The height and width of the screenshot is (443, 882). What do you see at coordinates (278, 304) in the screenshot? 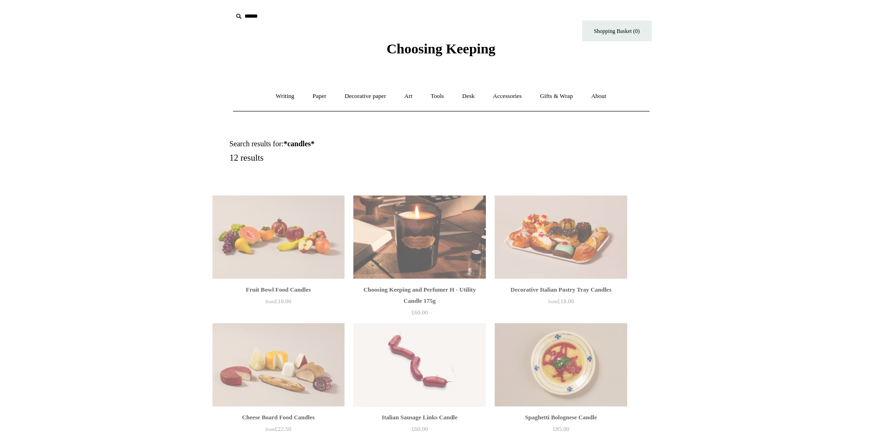
I see `a: Fruit Bowl Food Candles from£18.00` at bounding box center [278, 304].